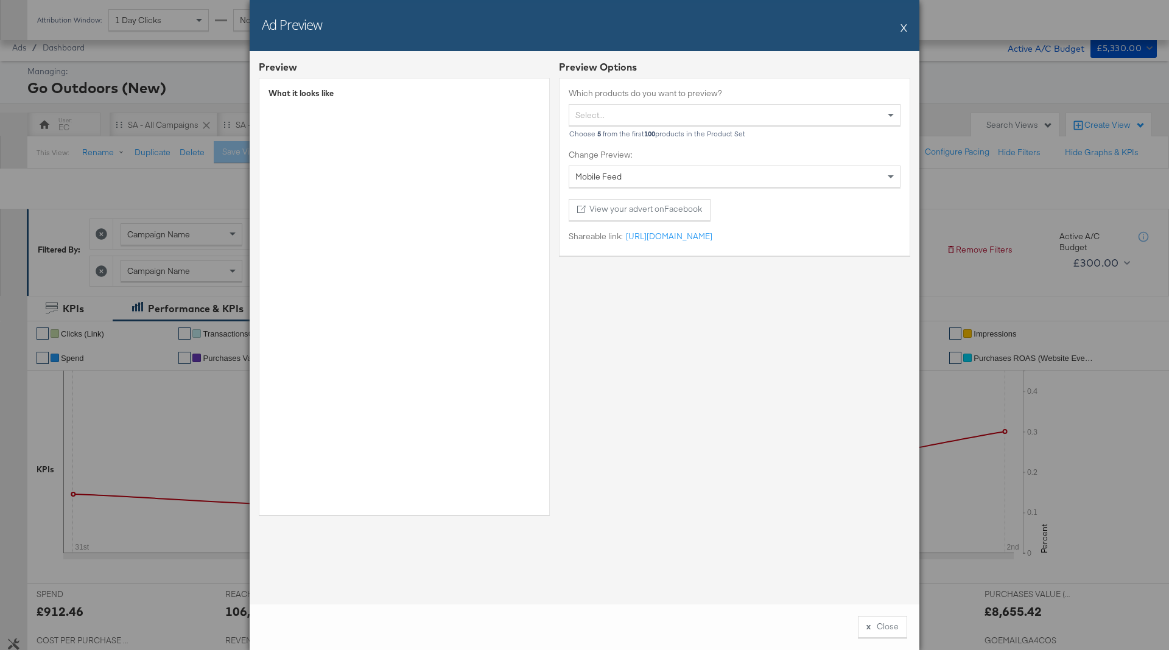  What do you see at coordinates (292, 24) in the screenshot?
I see `h2: Ad Preview` at bounding box center [292, 24].